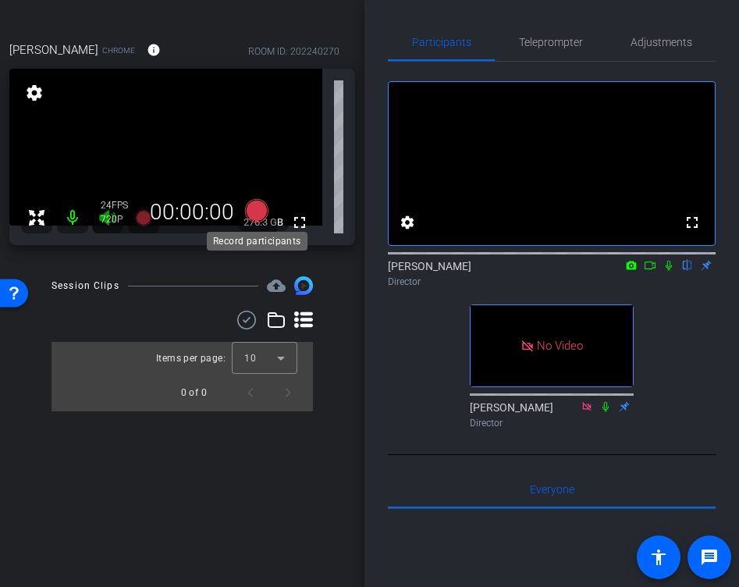 The width and height of the screenshot is (739, 587). What do you see at coordinates (559, 346) in the screenshot?
I see `span: No Video` at bounding box center [559, 346].